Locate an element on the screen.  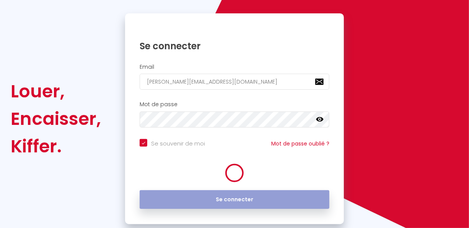
a: Mot de passe oublié ? is located at coordinates (300, 144).